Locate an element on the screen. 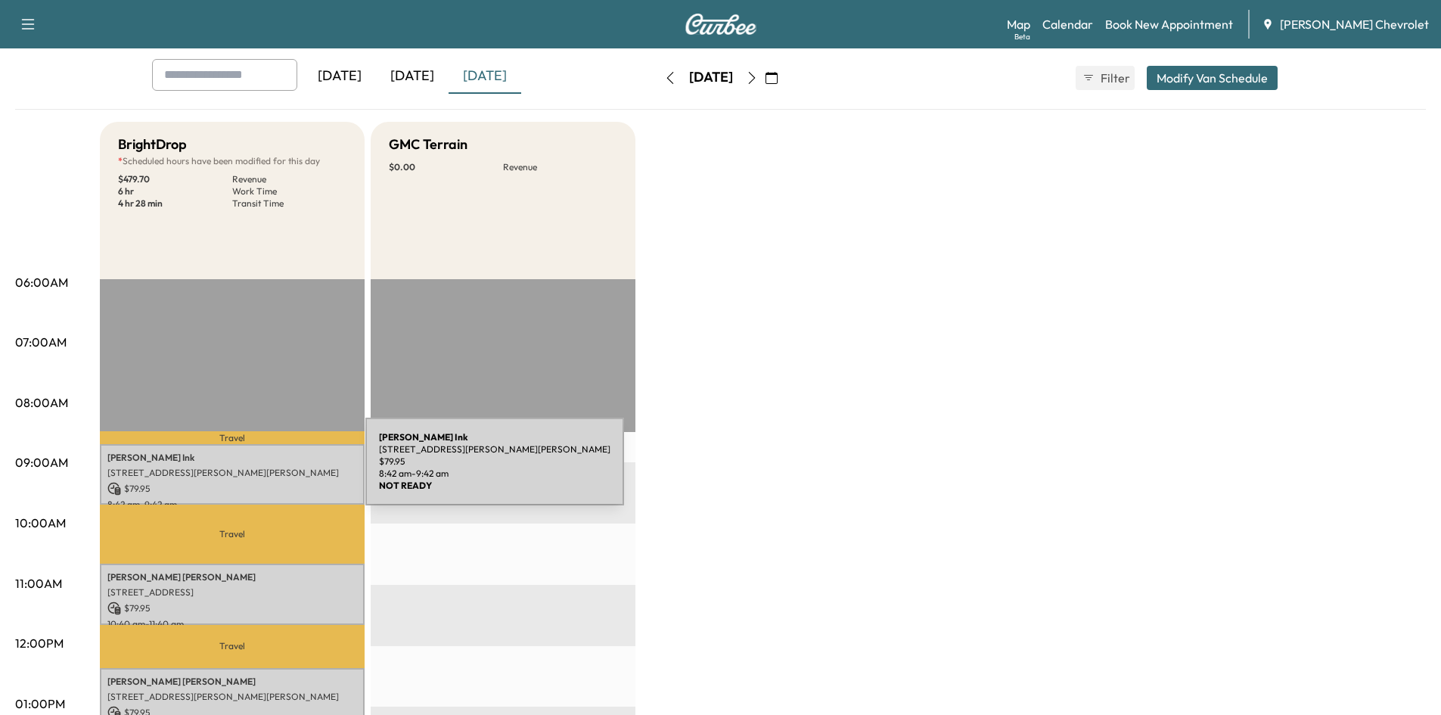  button: Modify Van Schedule is located at coordinates (1212, 78).